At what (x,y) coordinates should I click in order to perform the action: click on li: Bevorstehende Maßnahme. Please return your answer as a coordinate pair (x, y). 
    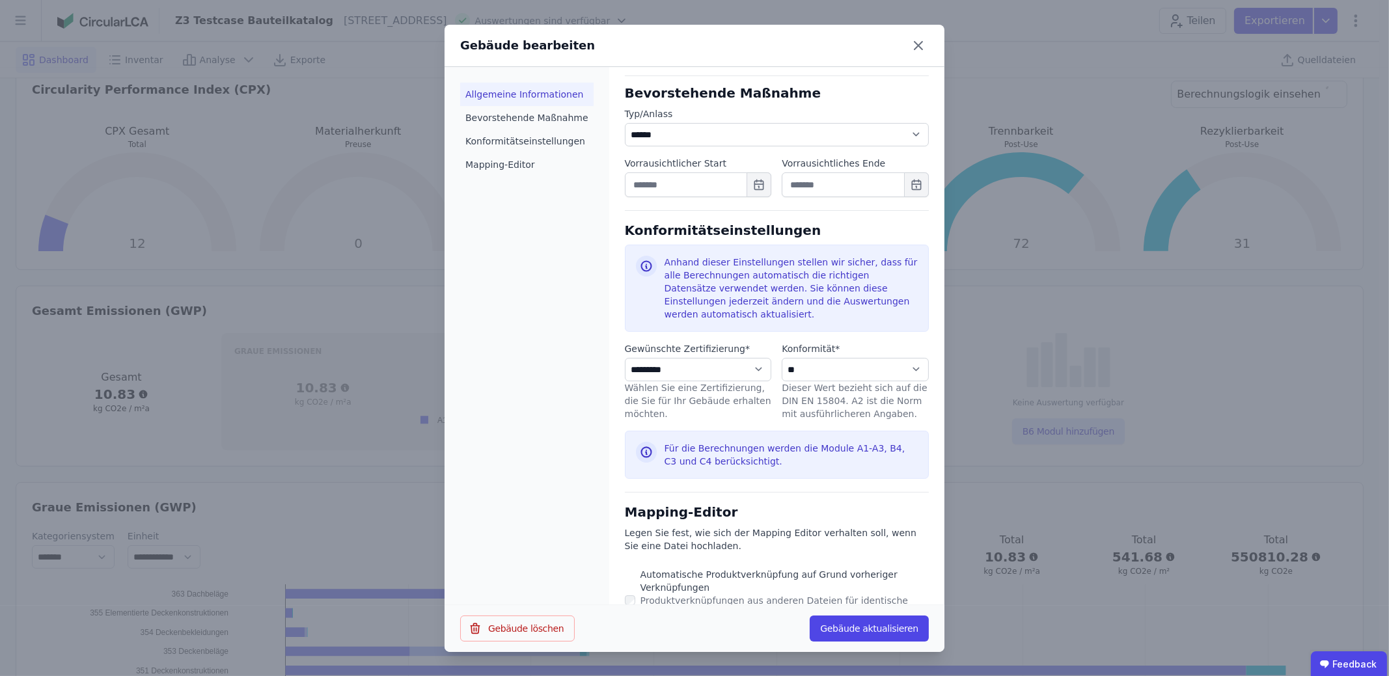
    Looking at the image, I should click on (526, 118).